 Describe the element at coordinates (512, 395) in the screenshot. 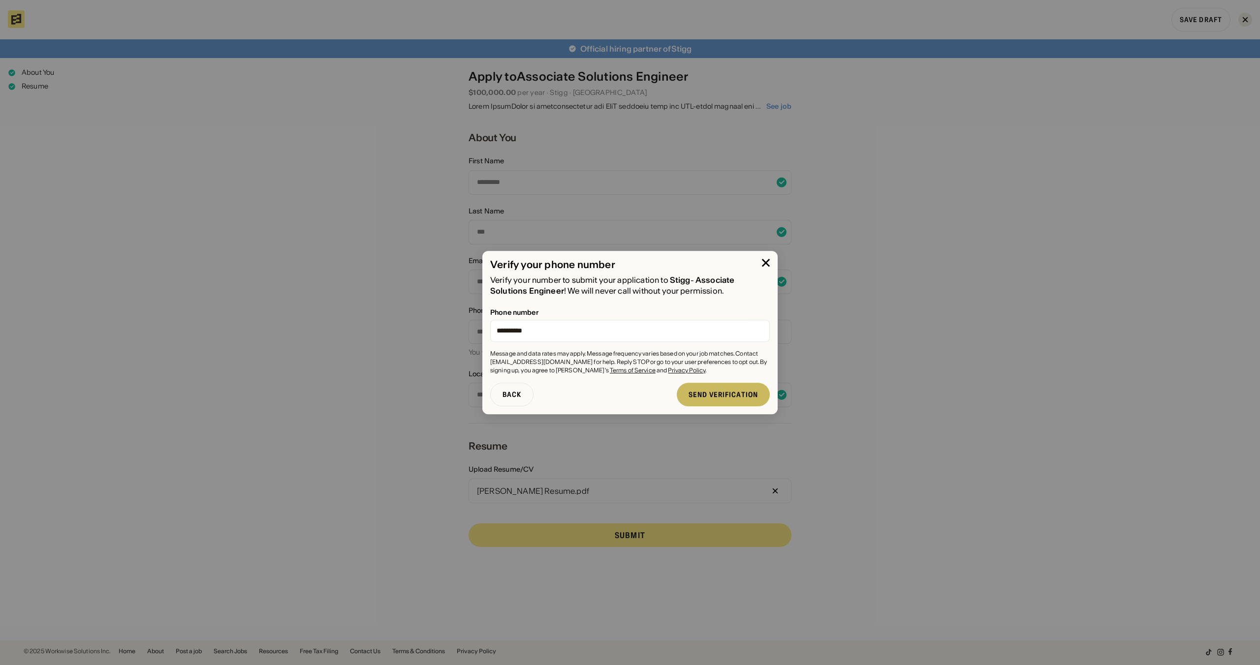

I see `div: back` at that location.